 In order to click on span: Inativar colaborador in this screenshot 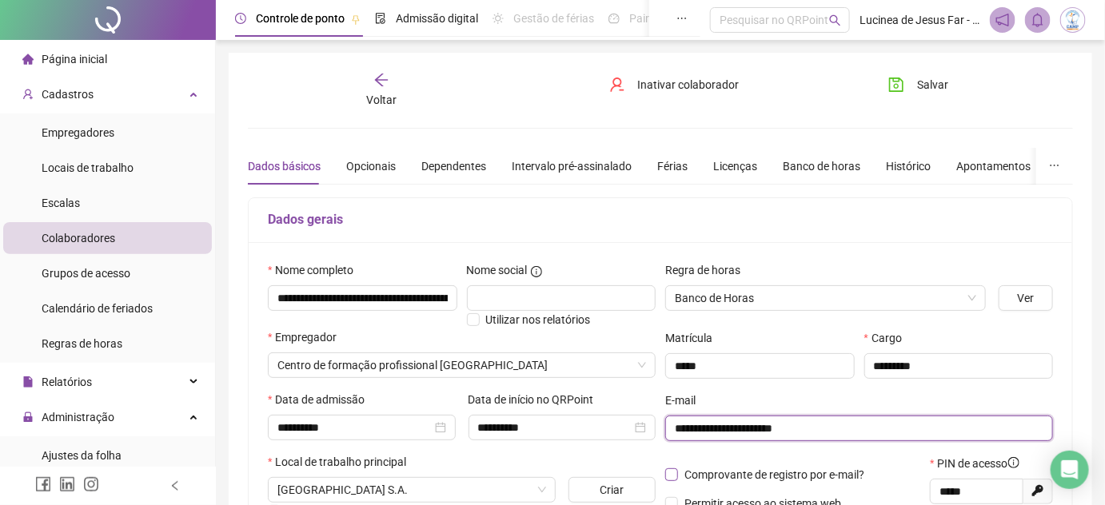, I will do `click(689, 85)`.